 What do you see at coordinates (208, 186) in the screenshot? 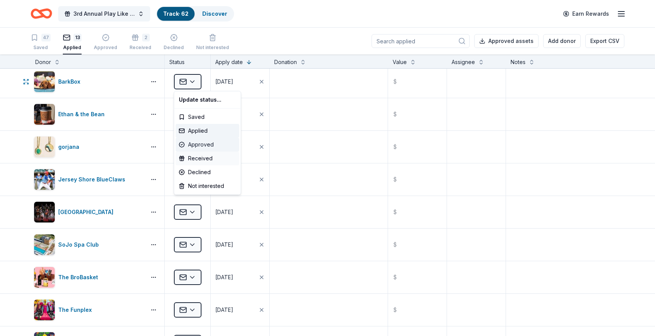
I see `div: Not interested` at bounding box center [208, 186].